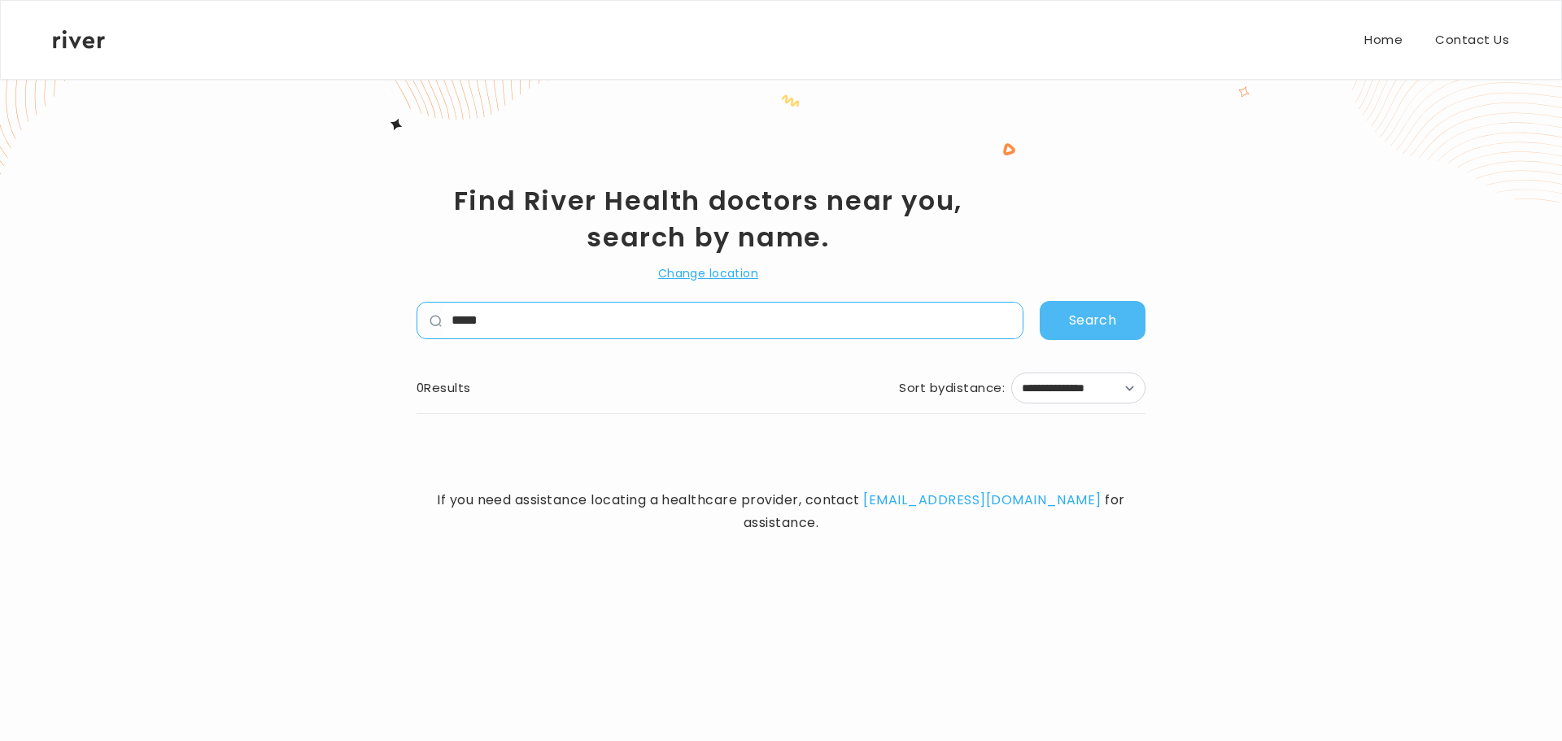 The image size is (1562, 741). Describe the element at coordinates (1092, 320) in the screenshot. I see `button: Search` at that location.